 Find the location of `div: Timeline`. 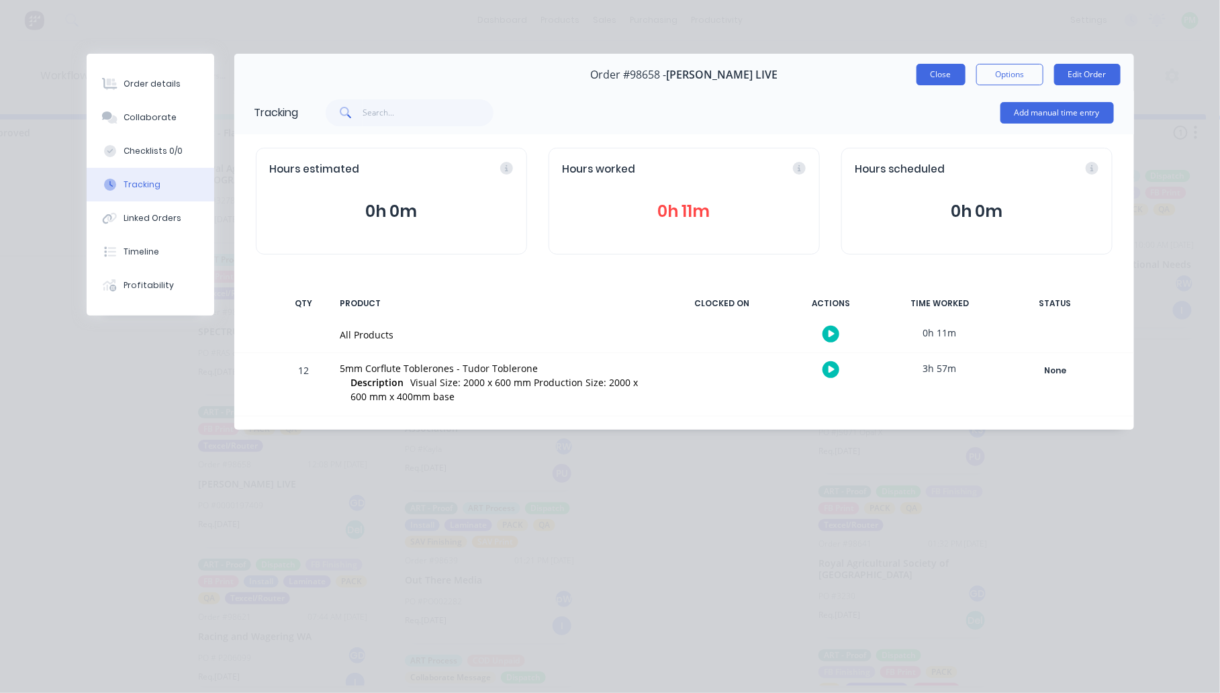

div: Timeline is located at coordinates (141, 252).